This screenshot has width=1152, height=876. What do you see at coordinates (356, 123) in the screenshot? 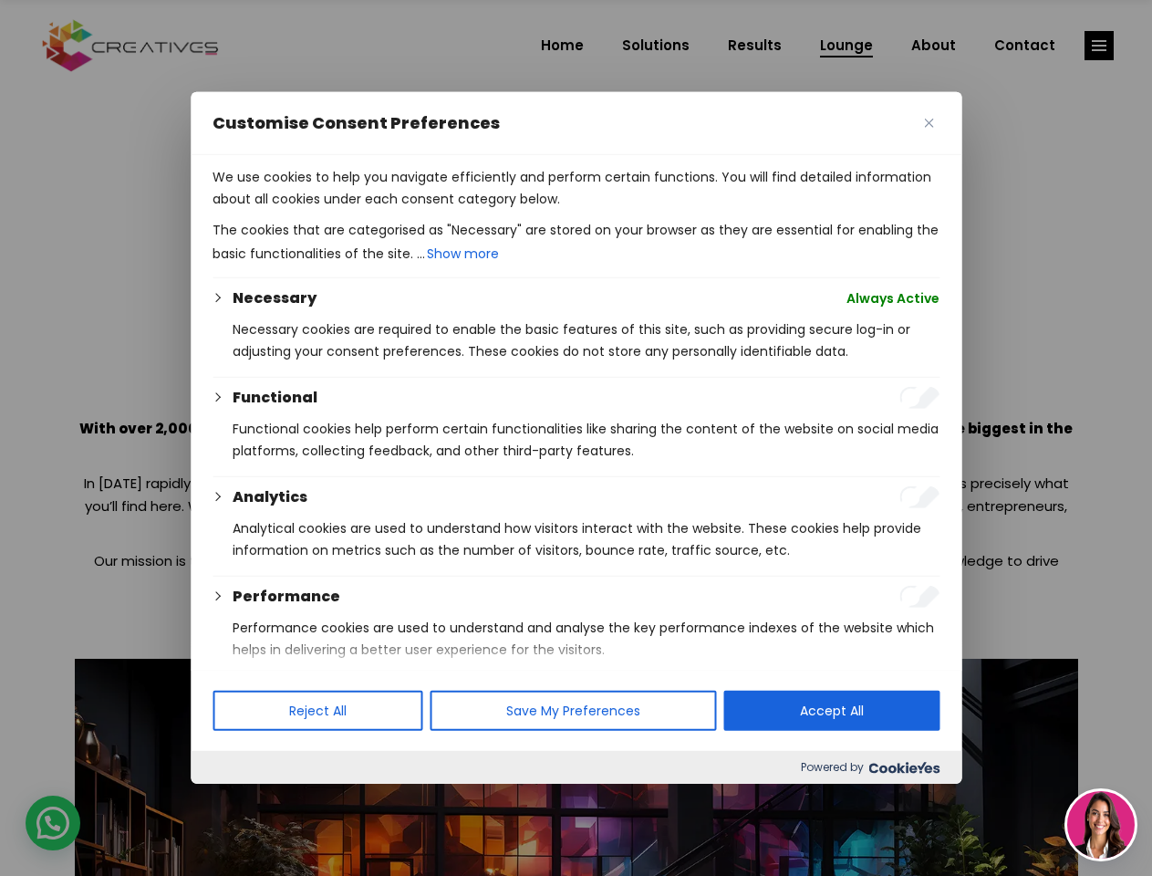
I see `span: Customise Consent Preferences` at bounding box center [356, 123].